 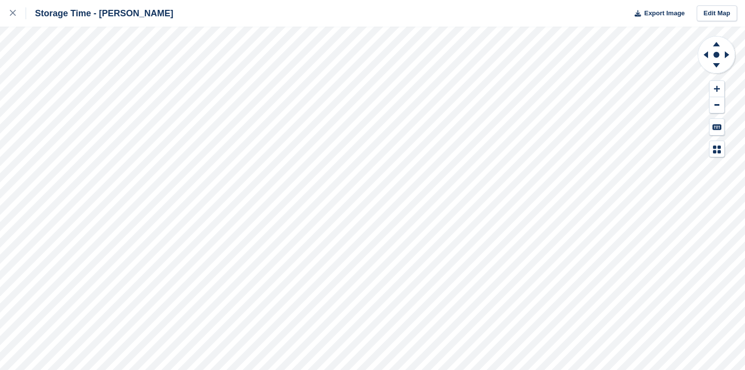 What do you see at coordinates (717, 127) in the screenshot?
I see `button: Keyboard Shortcuts` at bounding box center [717, 127].